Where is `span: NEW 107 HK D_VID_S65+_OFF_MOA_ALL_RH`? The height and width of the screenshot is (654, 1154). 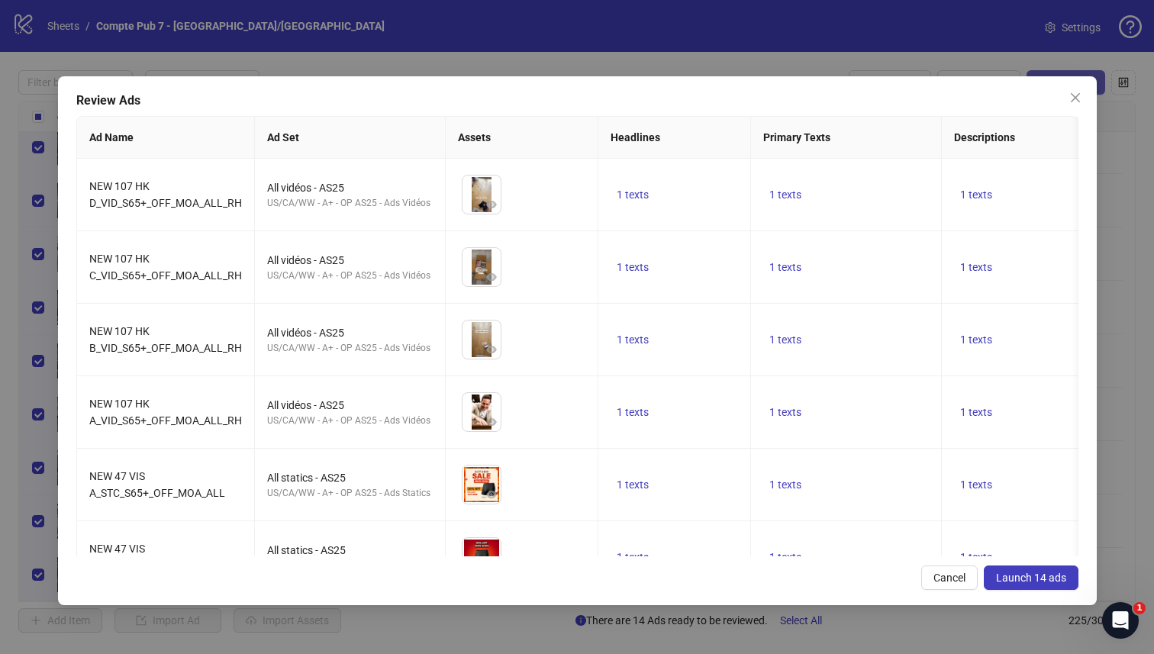
span: NEW 107 HK D_VID_S65+_OFF_MOA_ALL_RH is located at coordinates (166, 195).